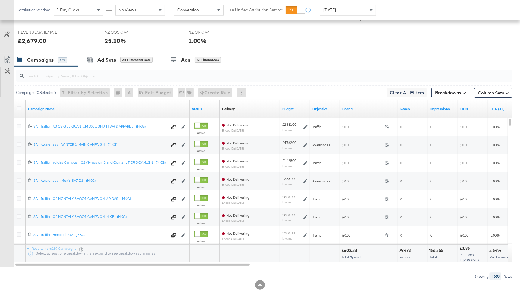 The width and height of the screenshot is (520, 294). I want to click on a: SA - Traffic - ASICS GEL-QUANTUM 360 1 SMU FTWR & APPAREL - (MKG), so click(100, 127).